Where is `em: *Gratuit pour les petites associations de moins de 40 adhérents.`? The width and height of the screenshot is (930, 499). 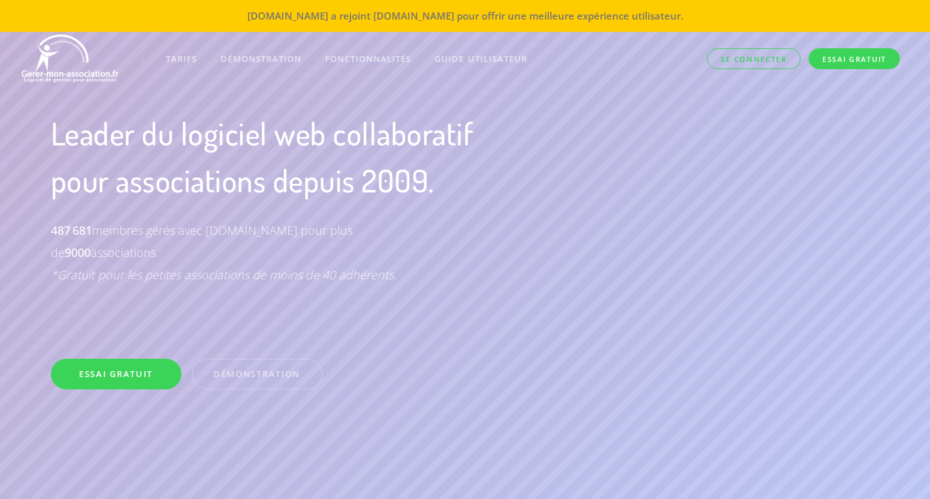
em: *Gratuit pour les petites associations de moins de 40 adhérents. is located at coordinates (223, 275).